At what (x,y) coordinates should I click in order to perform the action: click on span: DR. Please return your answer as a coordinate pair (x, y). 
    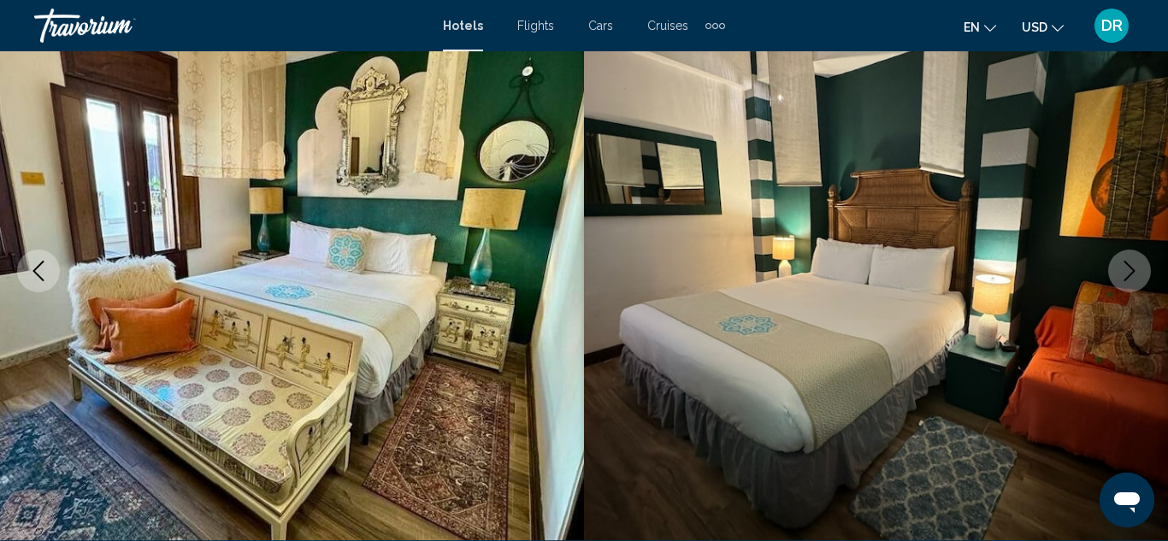
    Looking at the image, I should click on (1111, 26).